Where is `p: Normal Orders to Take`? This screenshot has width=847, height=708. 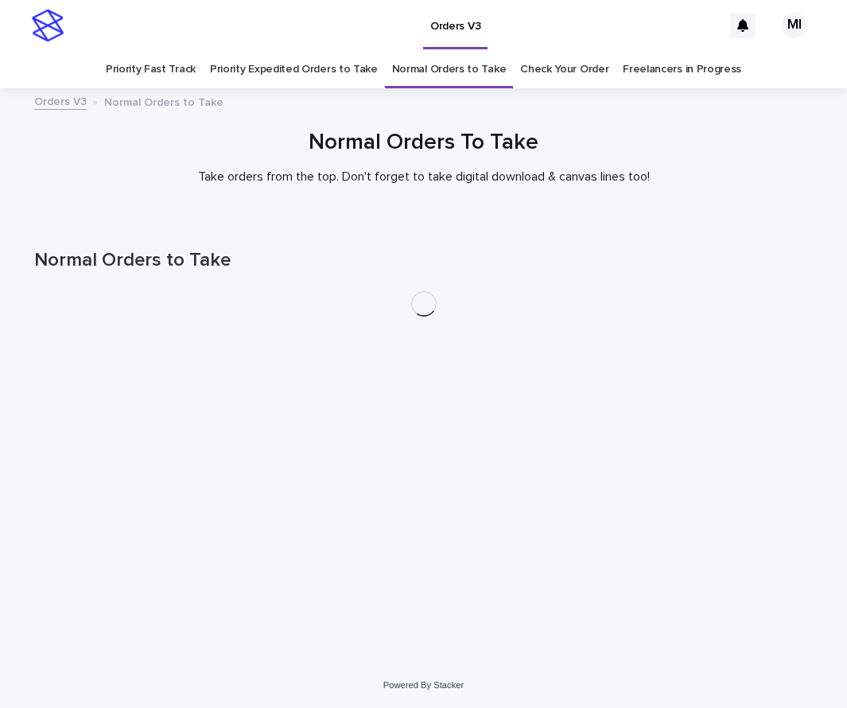 p: Normal Orders to Take is located at coordinates (164, 101).